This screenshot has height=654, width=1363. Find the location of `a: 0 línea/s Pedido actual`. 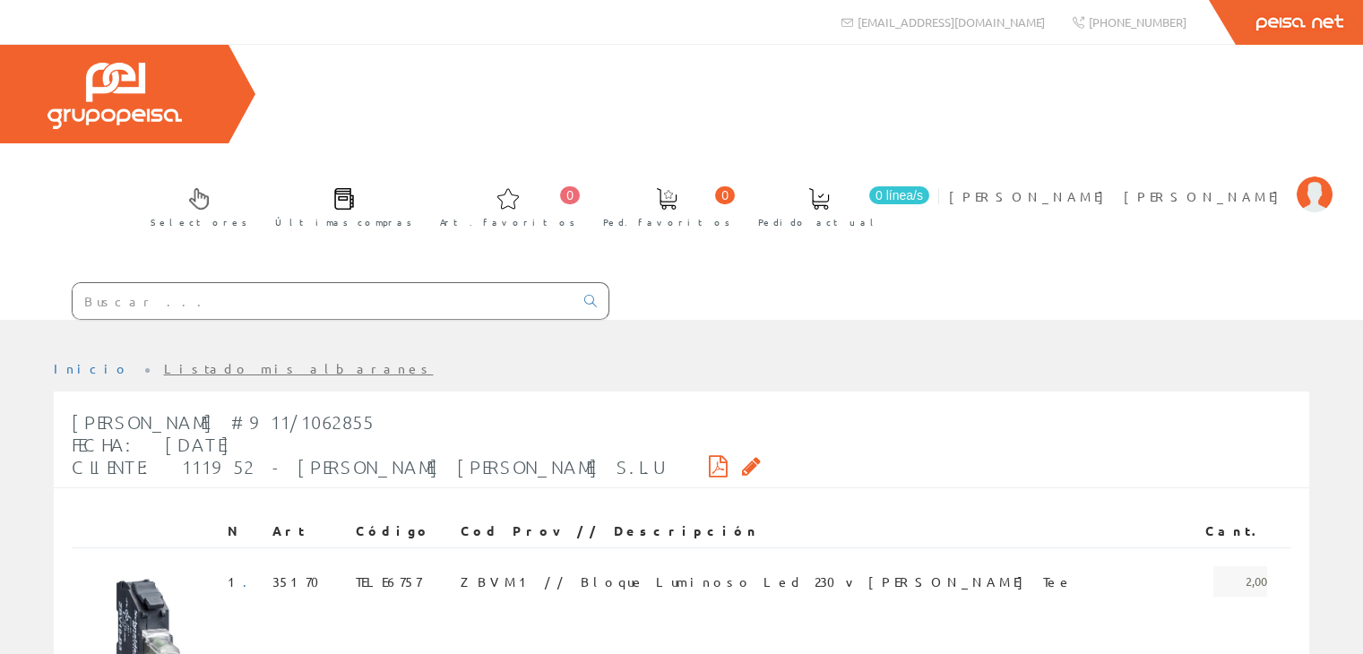

a: 0 línea/s Pedido actual is located at coordinates (837, 205).